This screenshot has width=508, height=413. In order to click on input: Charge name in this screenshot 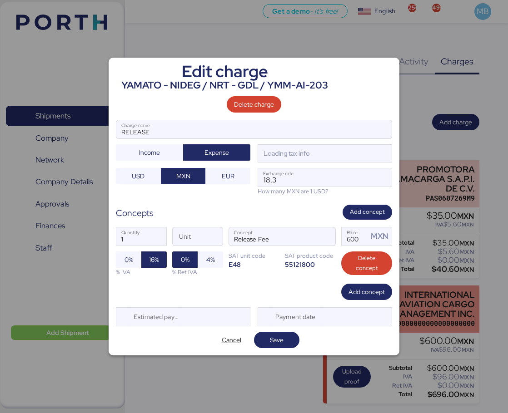, I will do `click(254, 129)`.